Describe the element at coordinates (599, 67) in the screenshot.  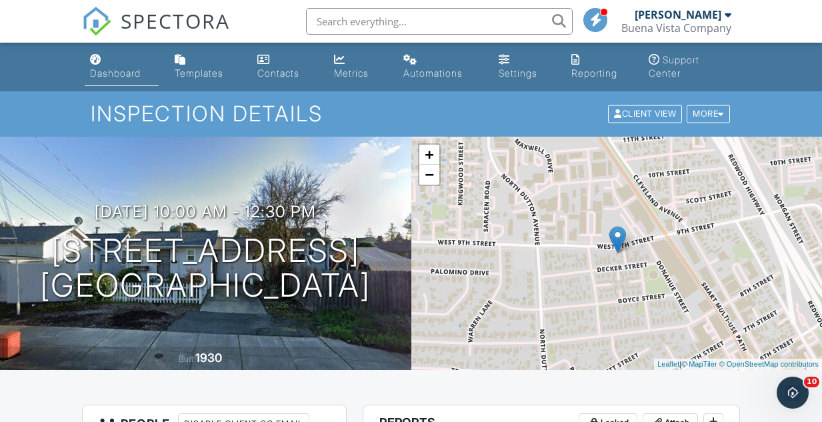
I see `a: Reporting` at that location.